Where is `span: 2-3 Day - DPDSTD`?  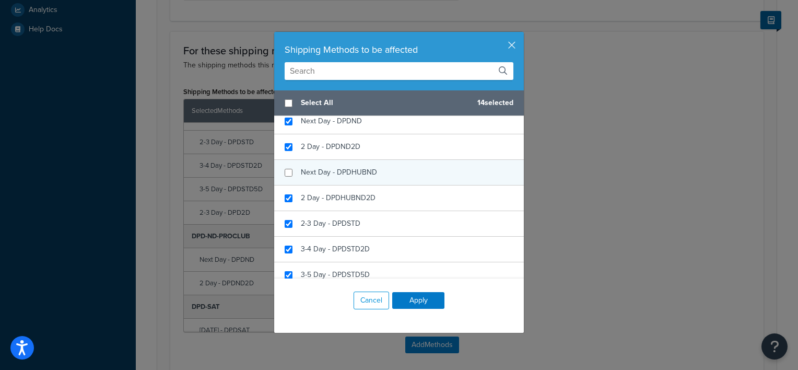
span: 2-3 Day - DPDSTD is located at coordinates (331, 223).